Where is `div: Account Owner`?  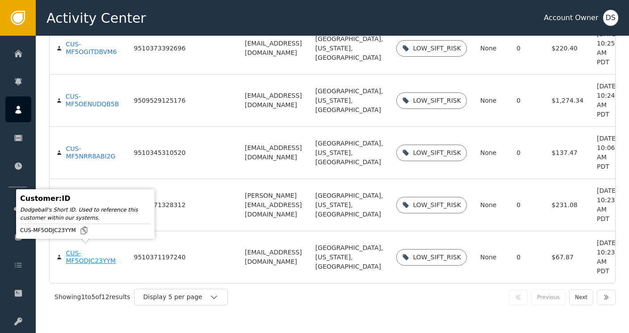 div: Account Owner is located at coordinates (572, 18).